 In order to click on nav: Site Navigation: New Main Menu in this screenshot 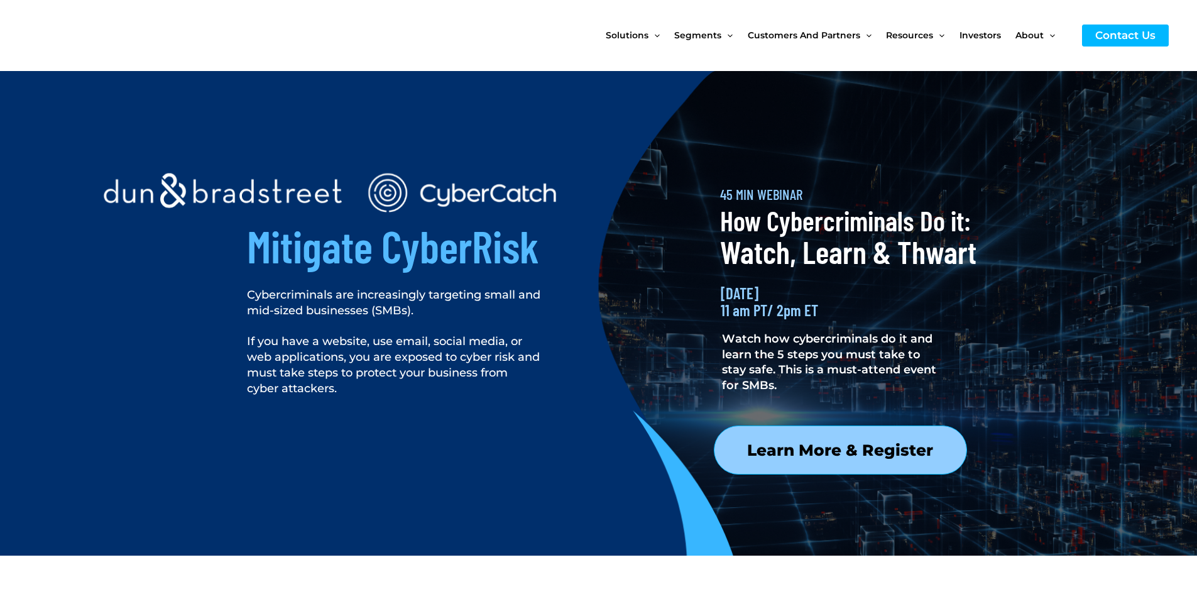, I will do `click(837, 35)`.